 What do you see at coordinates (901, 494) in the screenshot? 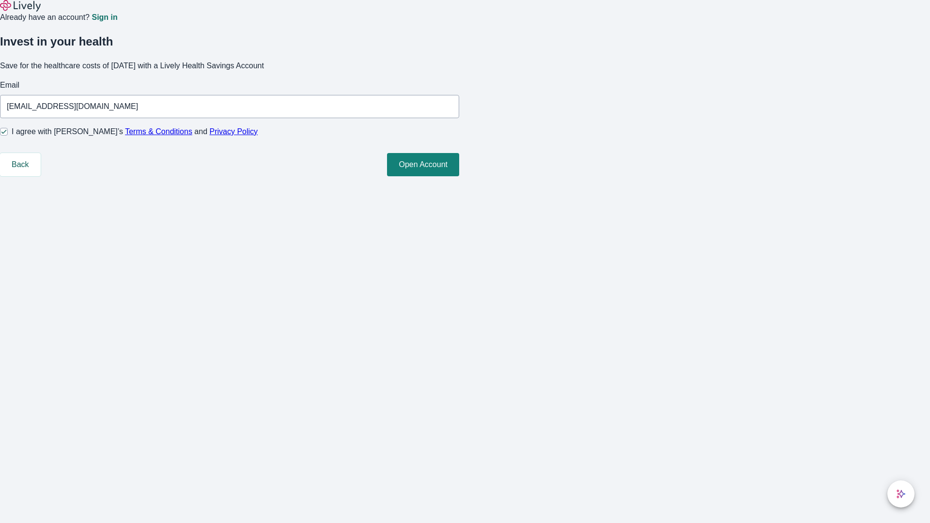
I see `button: chat` at bounding box center [901, 494].